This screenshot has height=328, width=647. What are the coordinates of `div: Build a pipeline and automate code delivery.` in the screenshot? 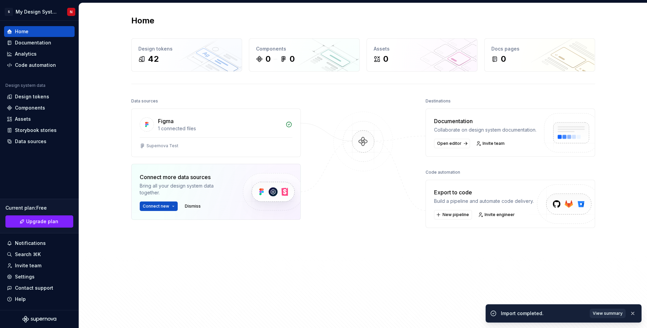 It's located at (484, 201).